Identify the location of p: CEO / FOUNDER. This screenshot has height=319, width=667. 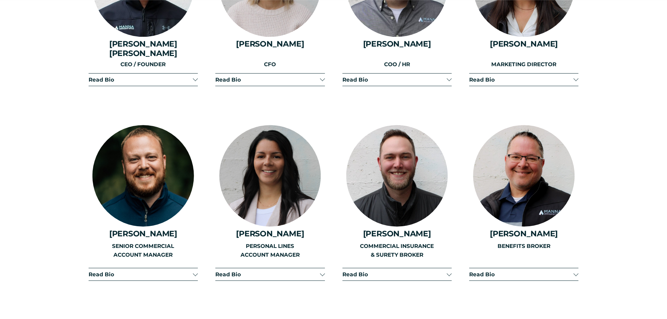
(143, 64).